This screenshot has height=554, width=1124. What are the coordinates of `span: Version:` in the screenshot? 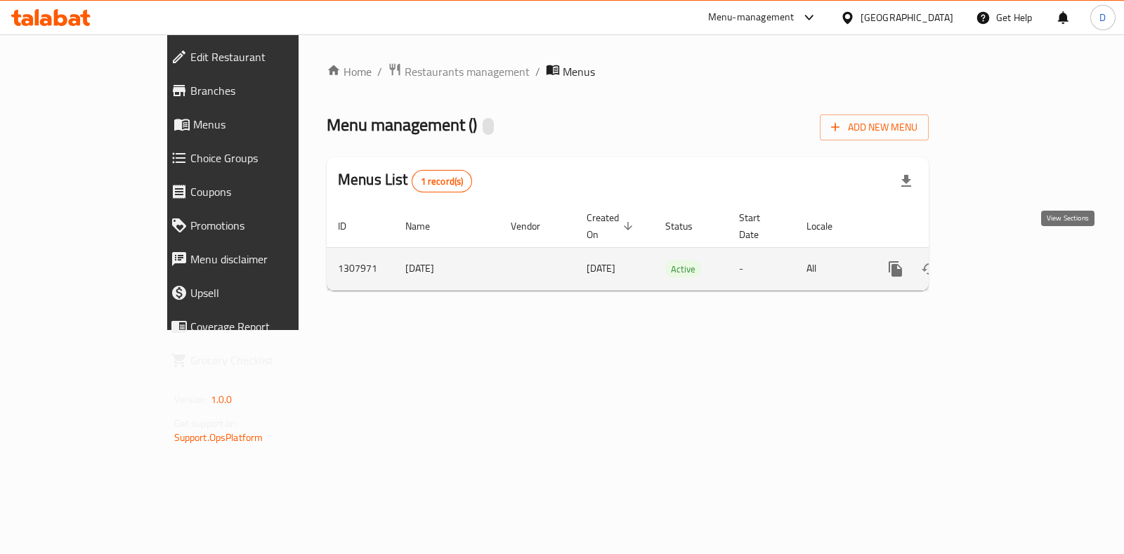 It's located at (191, 400).